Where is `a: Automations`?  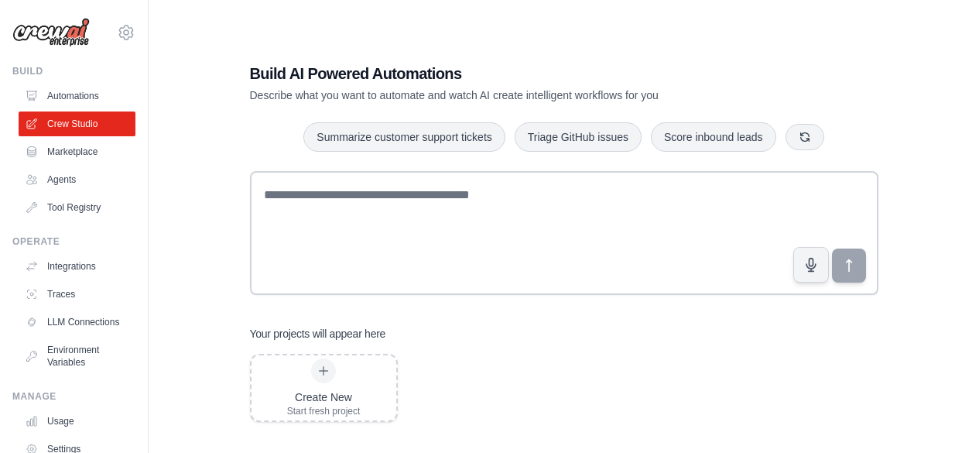 a: Automations is located at coordinates (77, 96).